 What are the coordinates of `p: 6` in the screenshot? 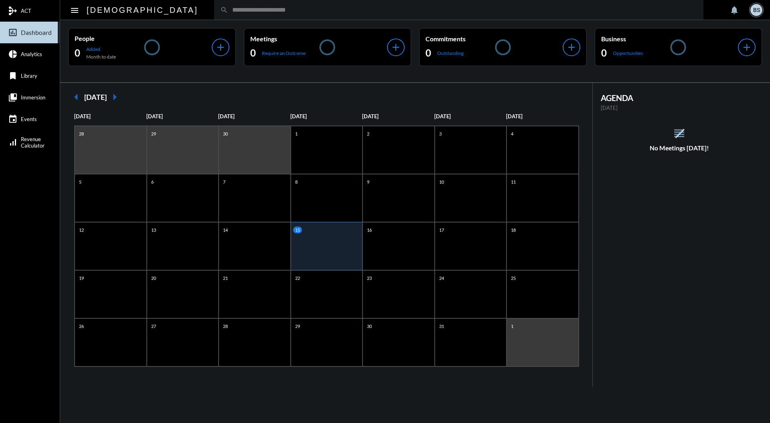 It's located at (152, 182).